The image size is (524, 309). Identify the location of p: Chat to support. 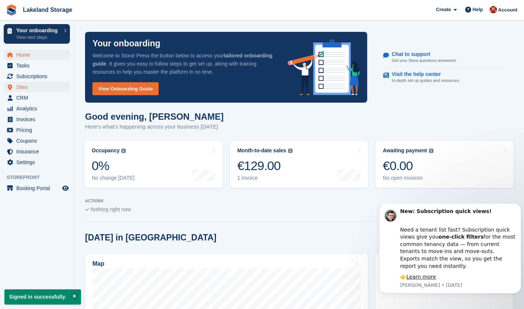
(421, 54).